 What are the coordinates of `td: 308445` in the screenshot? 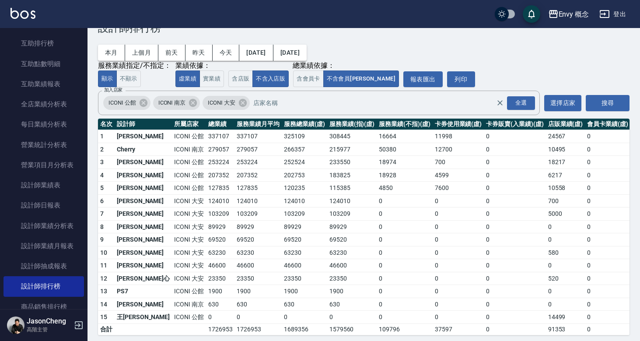 It's located at (352, 136).